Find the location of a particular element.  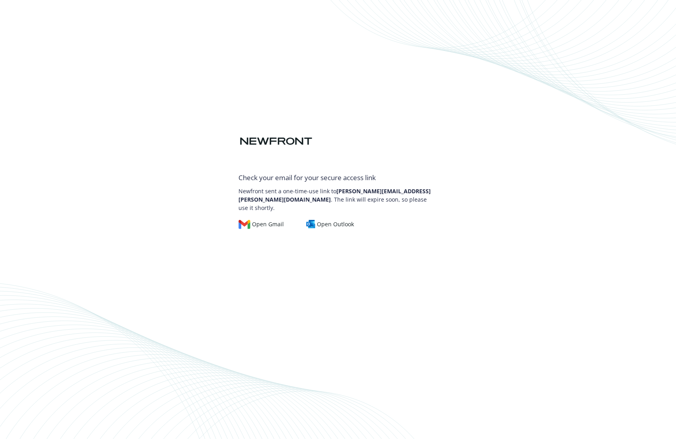

div: Open Gmail is located at coordinates (261, 225).